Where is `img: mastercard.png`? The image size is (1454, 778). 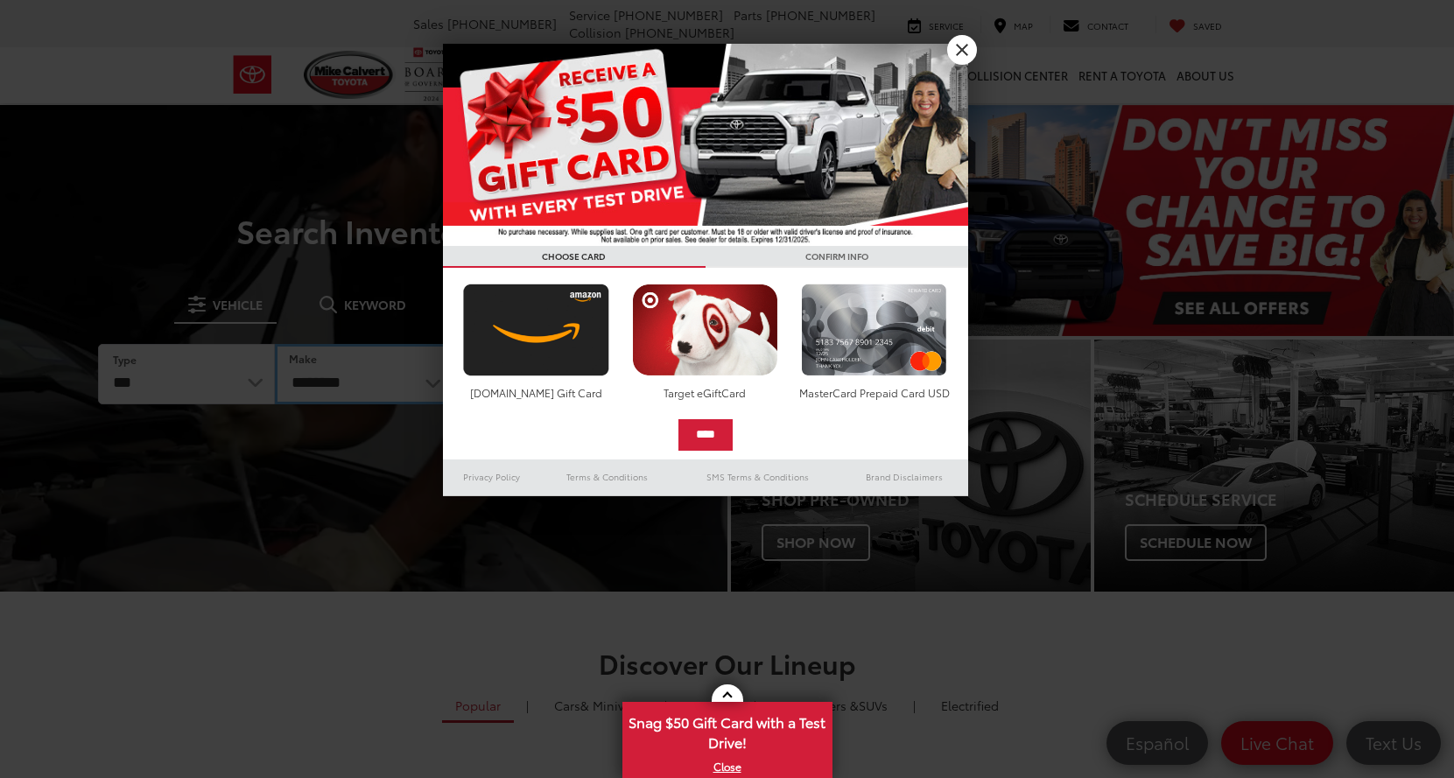
img: mastercard.png is located at coordinates (873, 330).